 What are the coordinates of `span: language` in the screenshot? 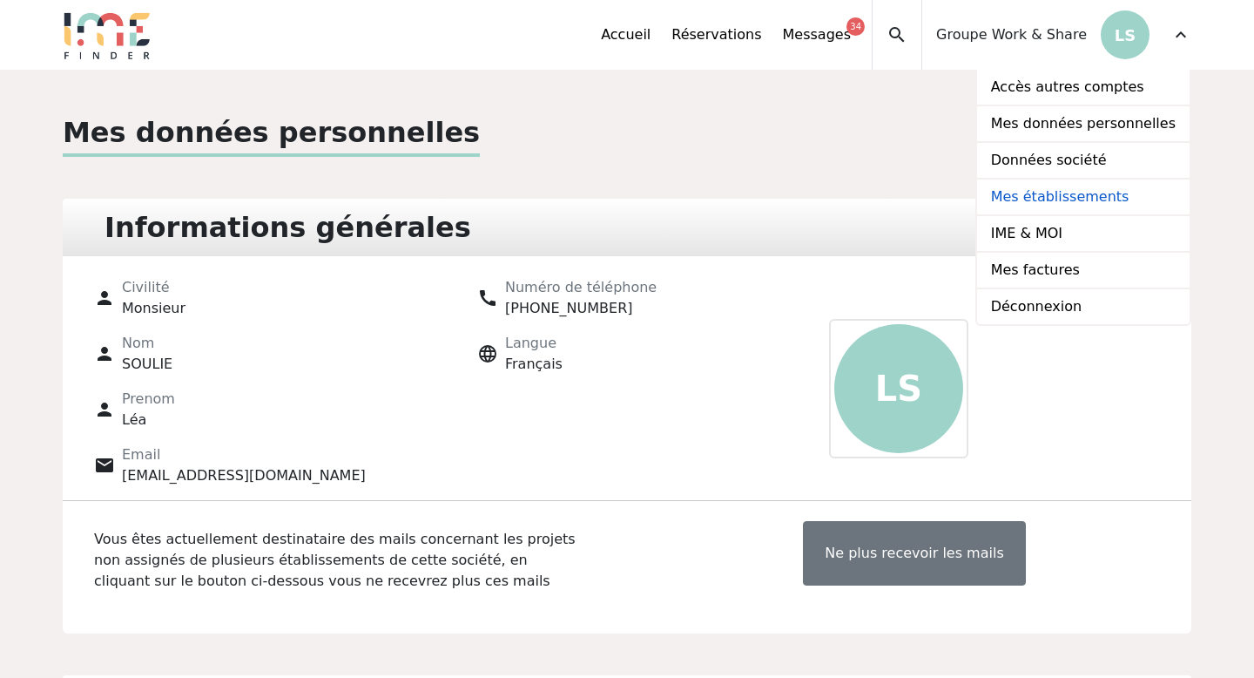 It's located at (488, 354).